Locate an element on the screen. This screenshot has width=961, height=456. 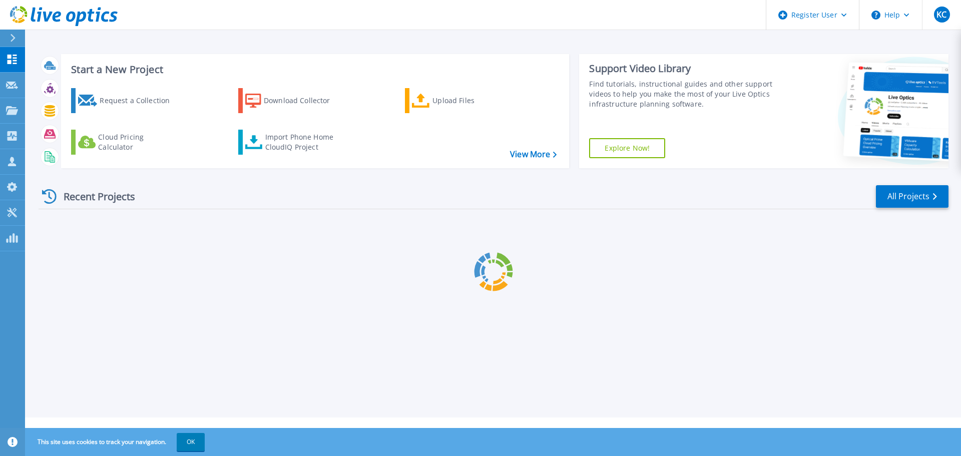
h3: Start a New Project is located at coordinates (314, 70).